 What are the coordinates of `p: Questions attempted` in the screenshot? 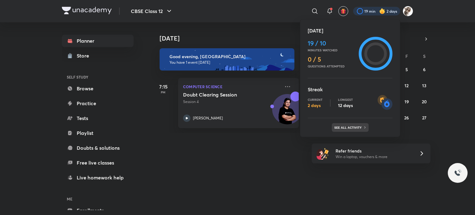 It's located at (332, 66).